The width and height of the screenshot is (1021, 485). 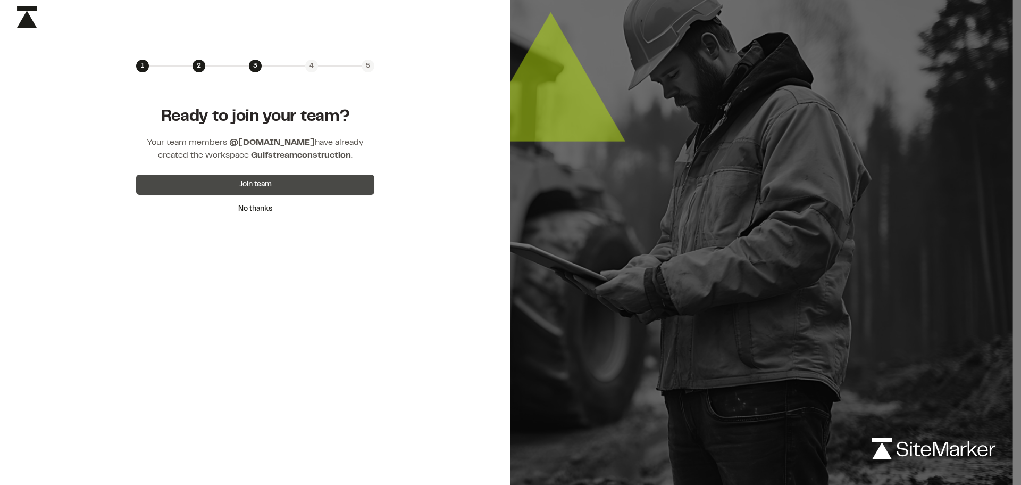 What do you see at coordinates (368, 66) in the screenshot?
I see `div: 5` at bounding box center [368, 66].